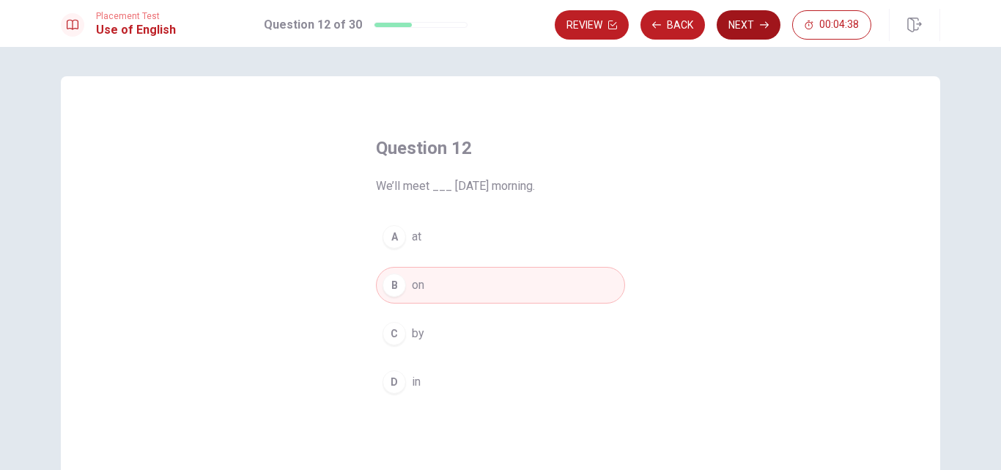 This screenshot has width=1001, height=470. Describe the element at coordinates (418, 285) in the screenshot. I see `span: on` at that location.